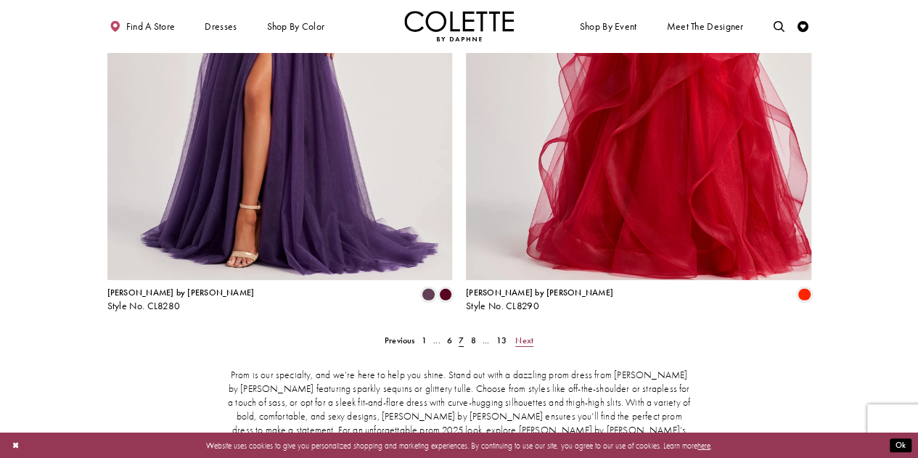  I want to click on span: Find a store, so click(151, 26).